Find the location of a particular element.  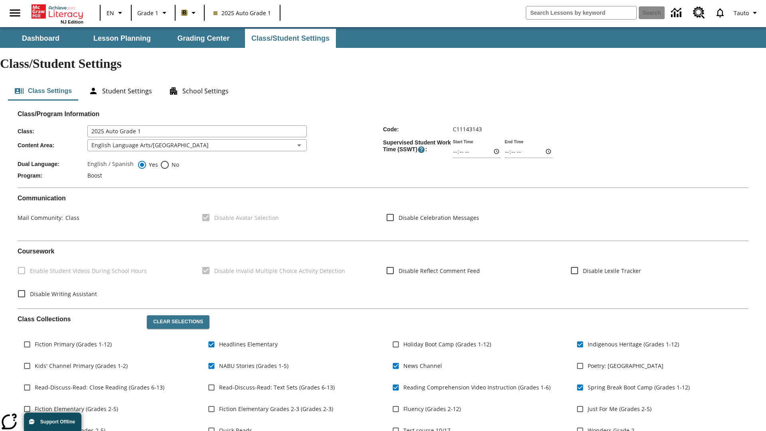

button: Profile/Settings is located at coordinates (746, 13).